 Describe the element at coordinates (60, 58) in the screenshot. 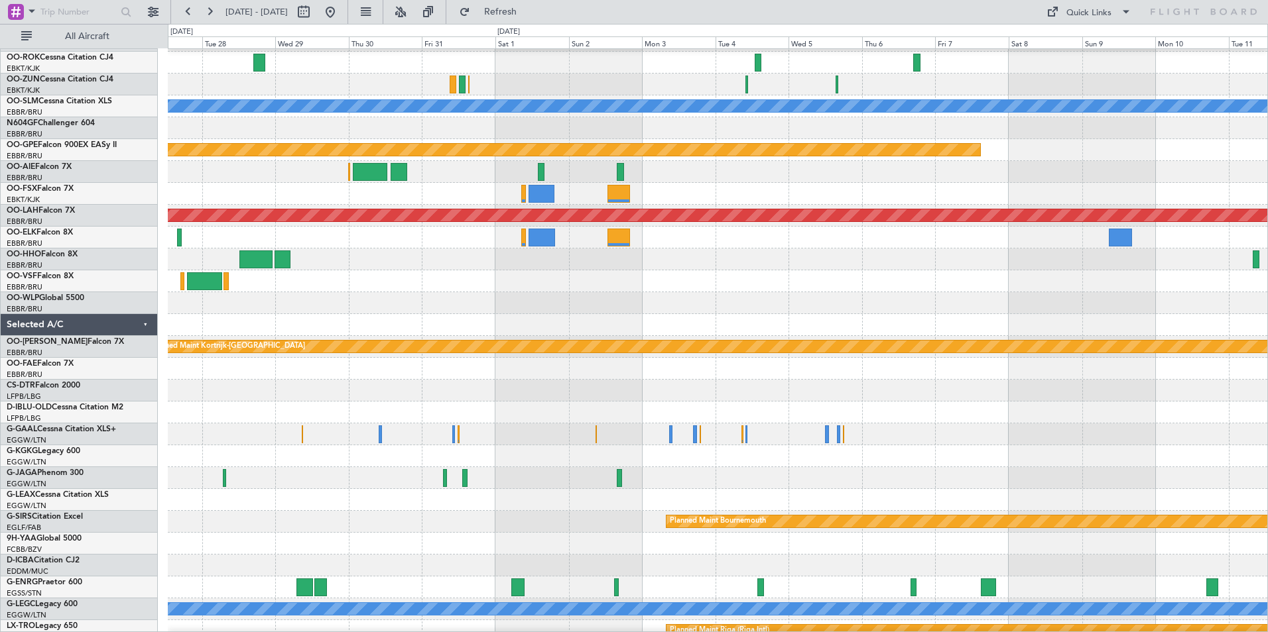

I see `a: OO-ROKCessna Citation CJ4` at that location.